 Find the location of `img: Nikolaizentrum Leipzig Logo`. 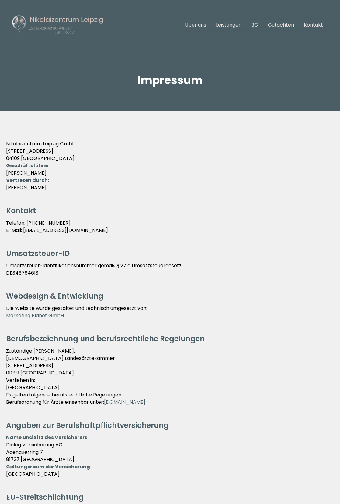

img: Nikolaizentrum Leipzig Logo is located at coordinates (58, 25).